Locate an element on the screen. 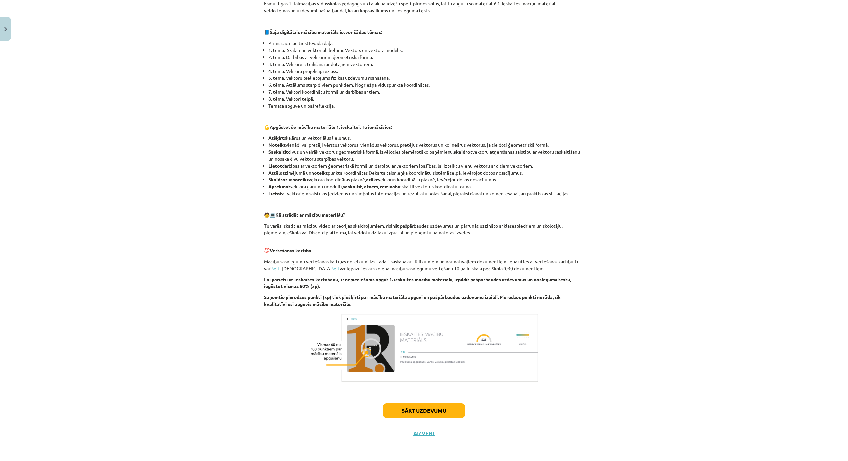 The height and width of the screenshot is (461, 848). b: Atšķirt is located at coordinates (276, 138).